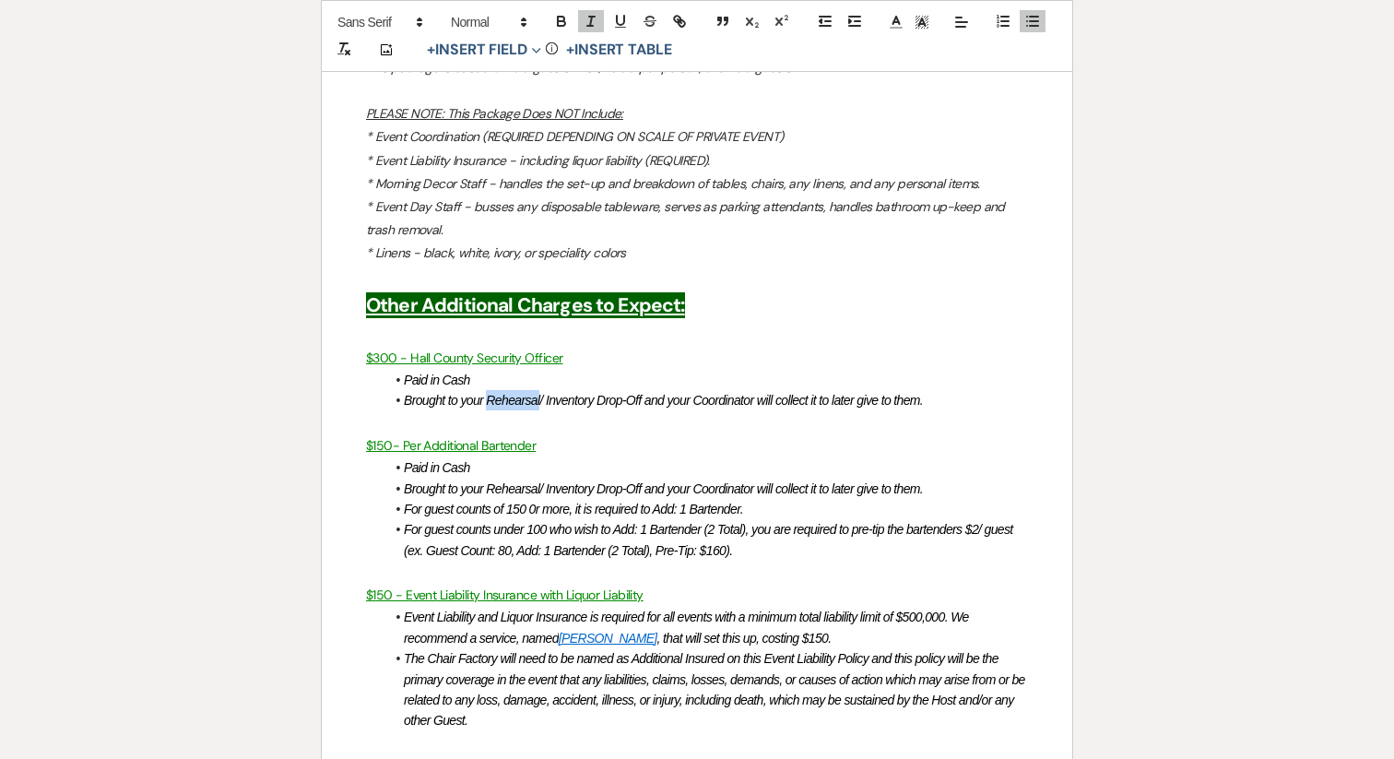 Image resolution: width=1394 pixels, height=759 pixels. I want to click on span: Text Background Color, so click(922, 22).